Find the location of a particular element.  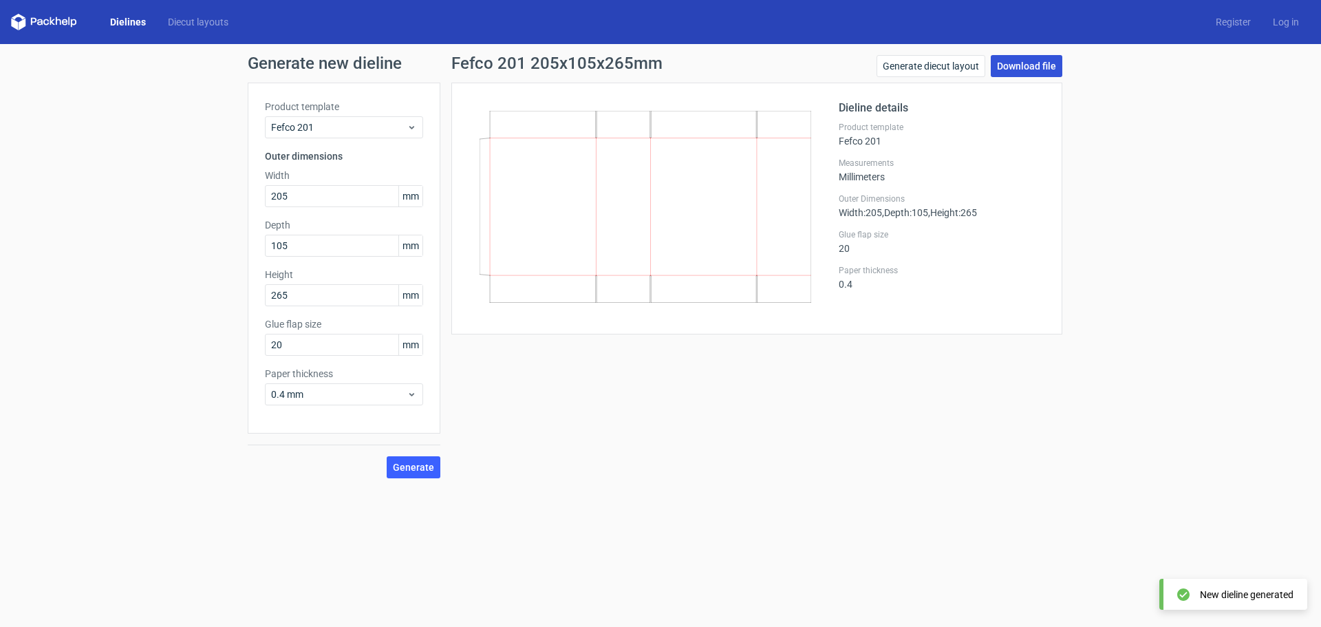

label: Depth is located at coordinates (344, 225).